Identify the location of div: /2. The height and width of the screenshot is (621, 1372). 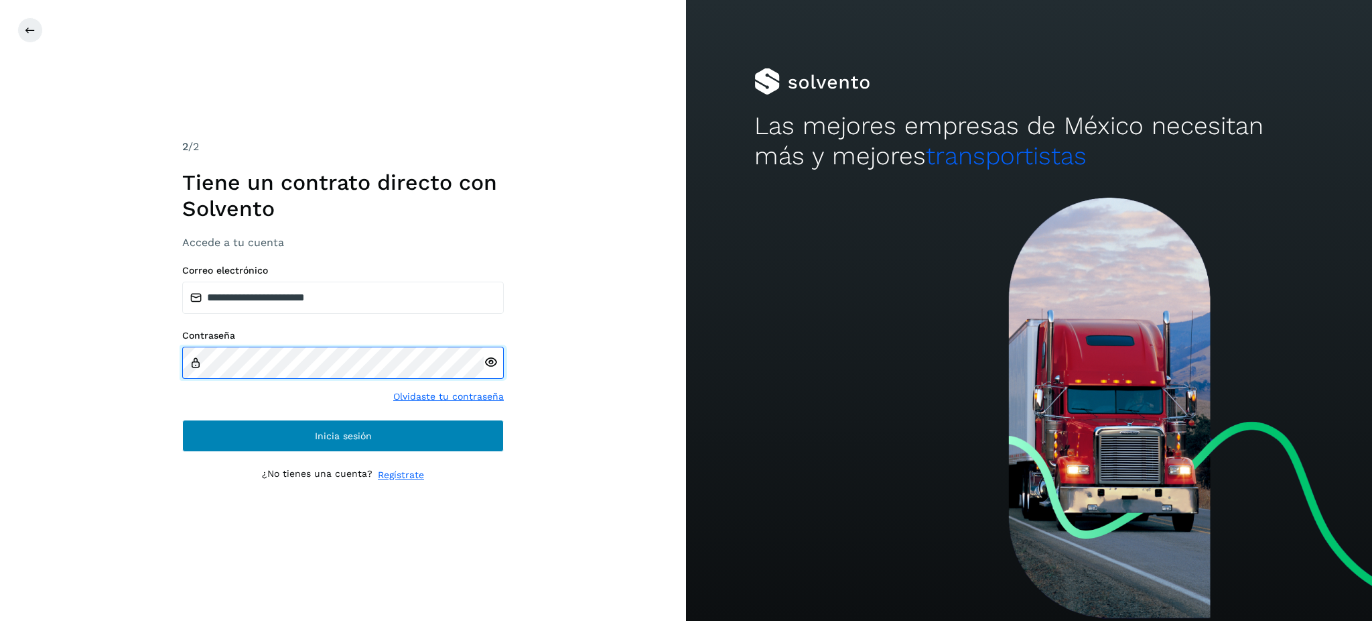
(343, 147).